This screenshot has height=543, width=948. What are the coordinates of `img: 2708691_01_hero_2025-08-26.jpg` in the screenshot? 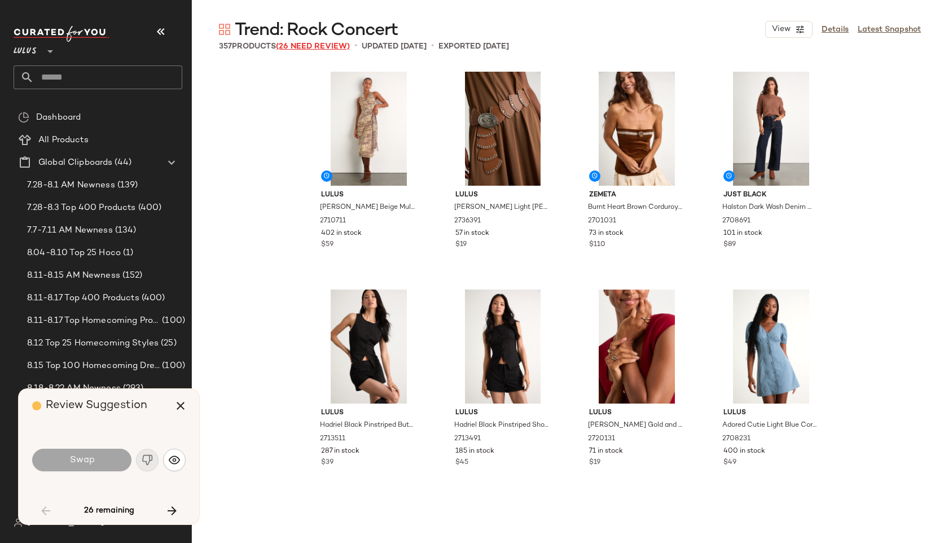 It's located at (771, 129).